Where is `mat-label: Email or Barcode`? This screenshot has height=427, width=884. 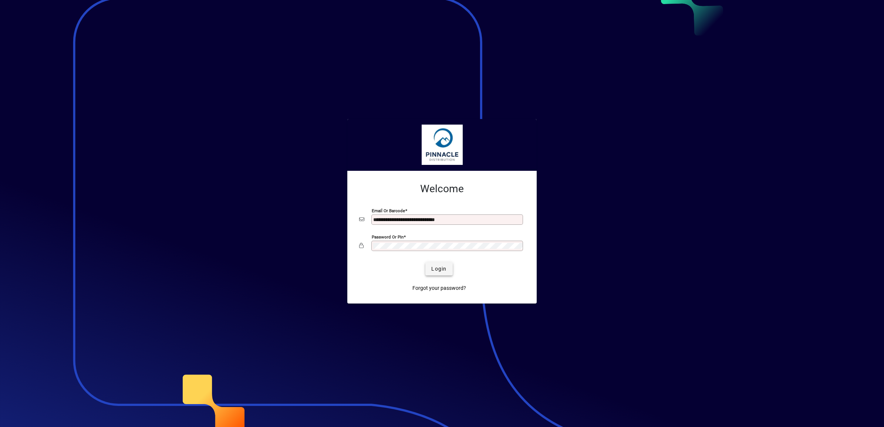
mat-label: Email or Barcode is located at coordinates (388, 211).